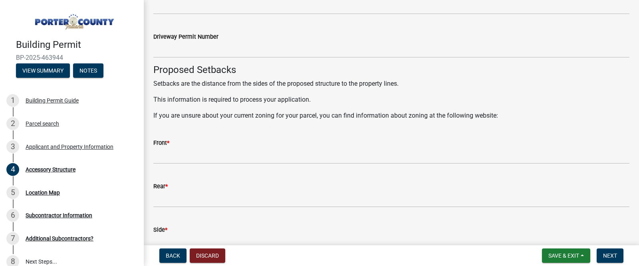  Describe the element at coordinates (50, 170) in the screenshot. I see `div: Accessory Structure` at that location.